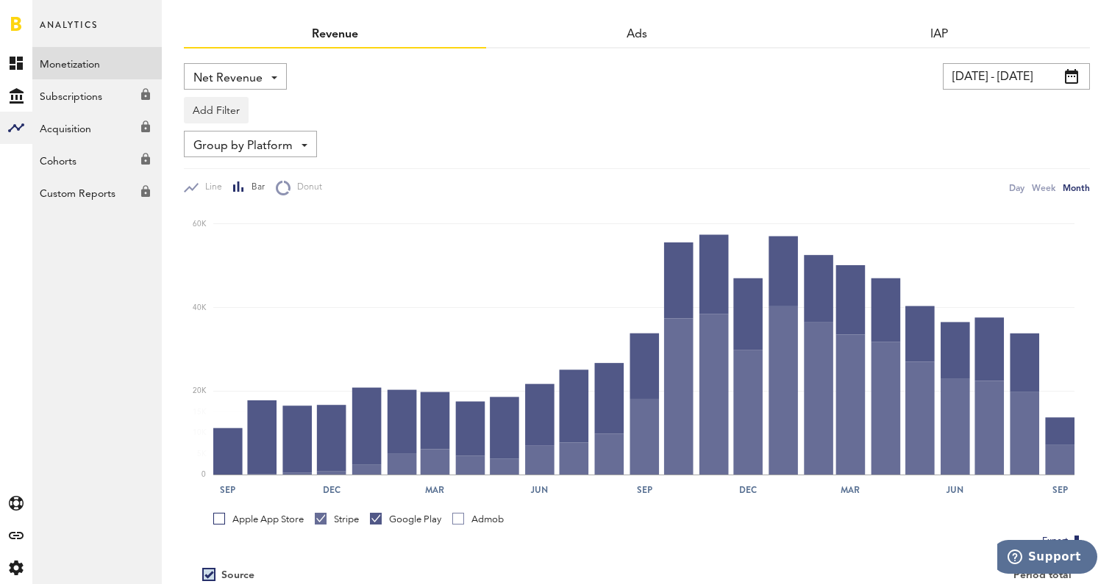 This screenshot has width=1112, height=584. What do you see at coordinates (337, 520) in the screenshot?
I see `div: Stripe` at bounding box center [337, 520].